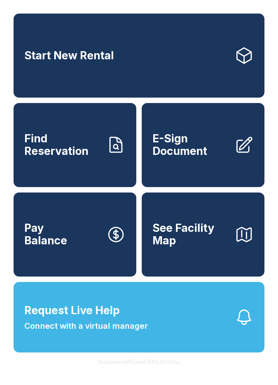 Image resolution: width=278 pixels, height=385 pixels. Describe the element at coordinates (86, 326) in the screenshot. I see `span: Connect with a virtual manager` at that location.